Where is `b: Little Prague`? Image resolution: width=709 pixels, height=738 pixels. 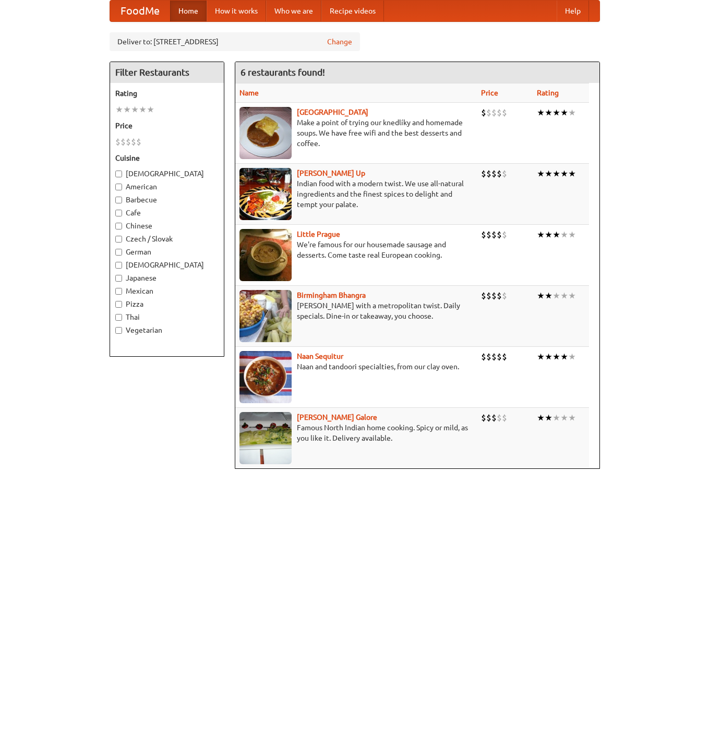
b: Little Prague is located at coordinates (318, 234).